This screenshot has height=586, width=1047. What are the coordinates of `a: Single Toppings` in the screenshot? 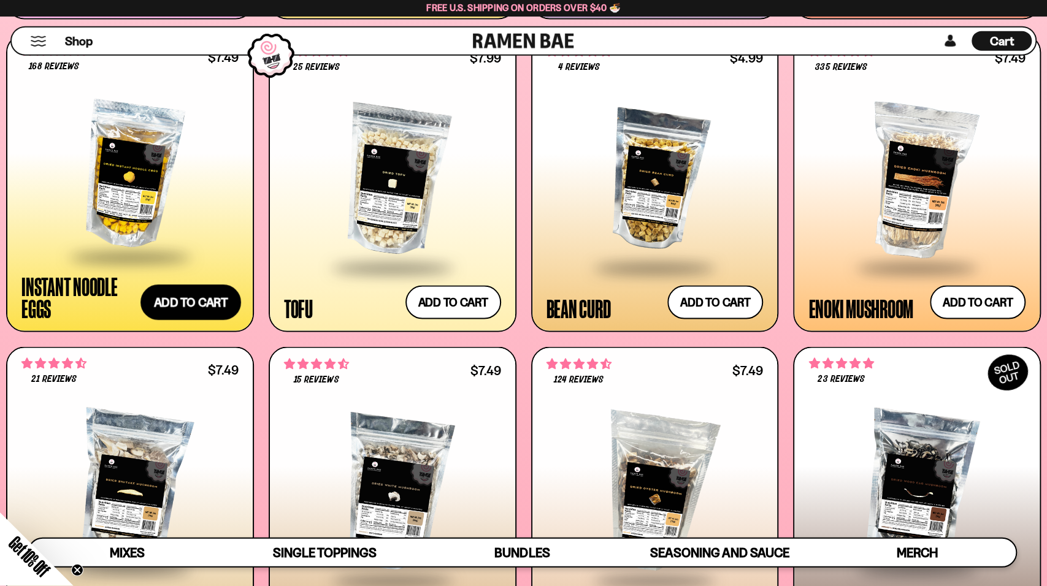 It's located at (325, 553).